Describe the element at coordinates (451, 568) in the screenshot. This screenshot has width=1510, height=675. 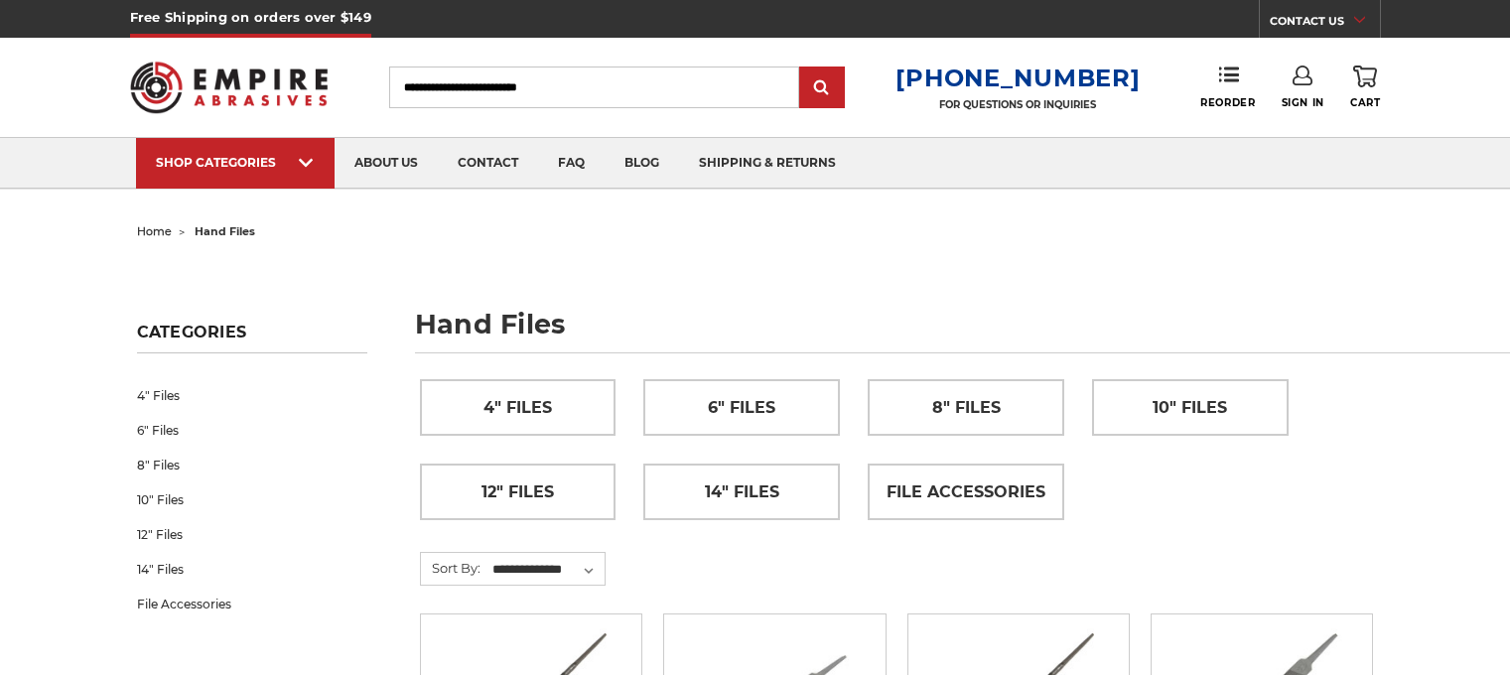
I see `label: Sort By:` at that location.